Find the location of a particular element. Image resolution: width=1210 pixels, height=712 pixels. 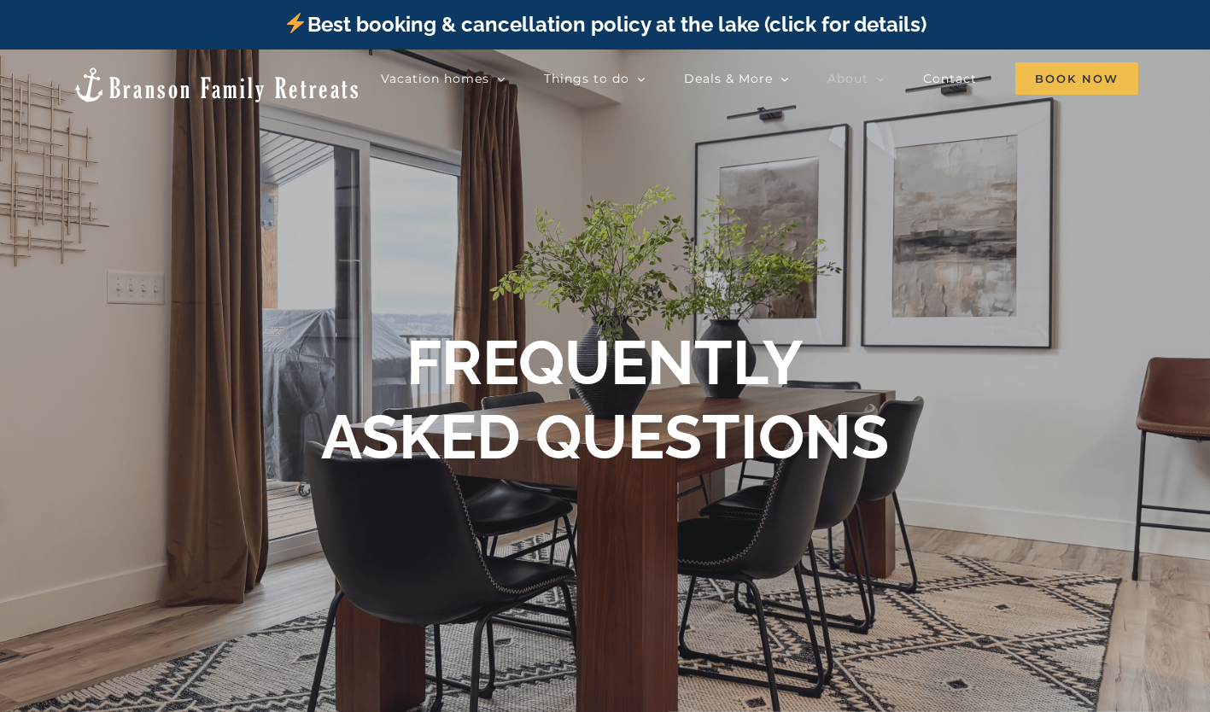

img: Branson Family Retreats Logo is located at coordinates (216, 85).